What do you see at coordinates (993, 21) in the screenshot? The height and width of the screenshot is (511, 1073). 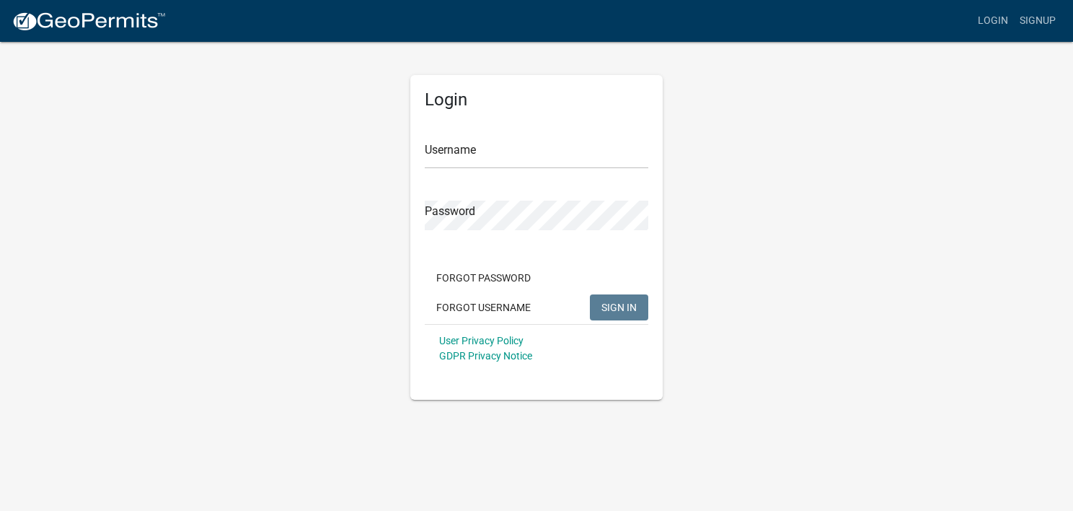 I see `a: Login` at bounding box center [993, 21].